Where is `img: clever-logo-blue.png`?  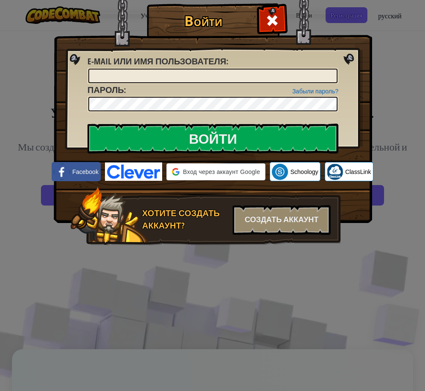
img: clever-logo-blue.png is located at coordinates (134, 171).